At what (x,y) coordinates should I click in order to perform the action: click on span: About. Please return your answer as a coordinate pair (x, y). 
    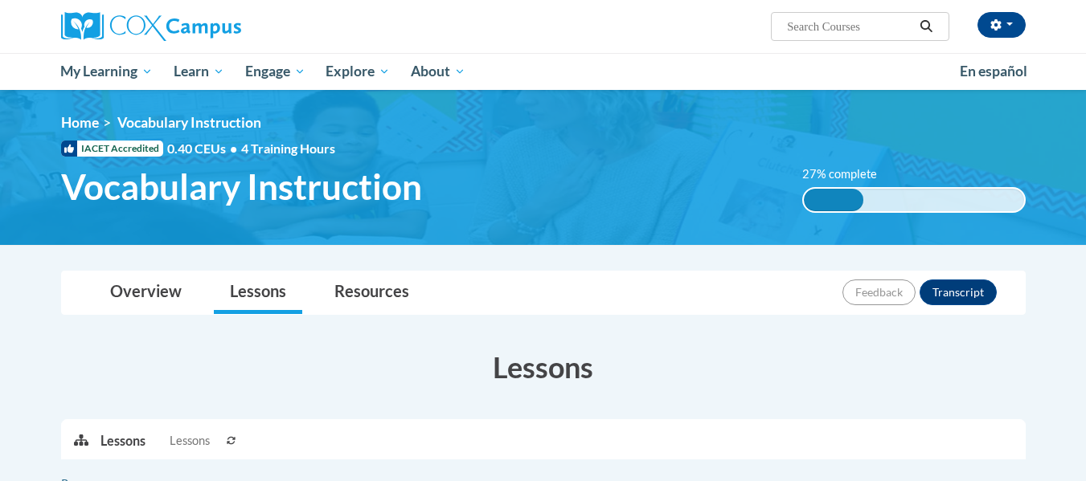
    Looking at the image, I should click on (438, 72).